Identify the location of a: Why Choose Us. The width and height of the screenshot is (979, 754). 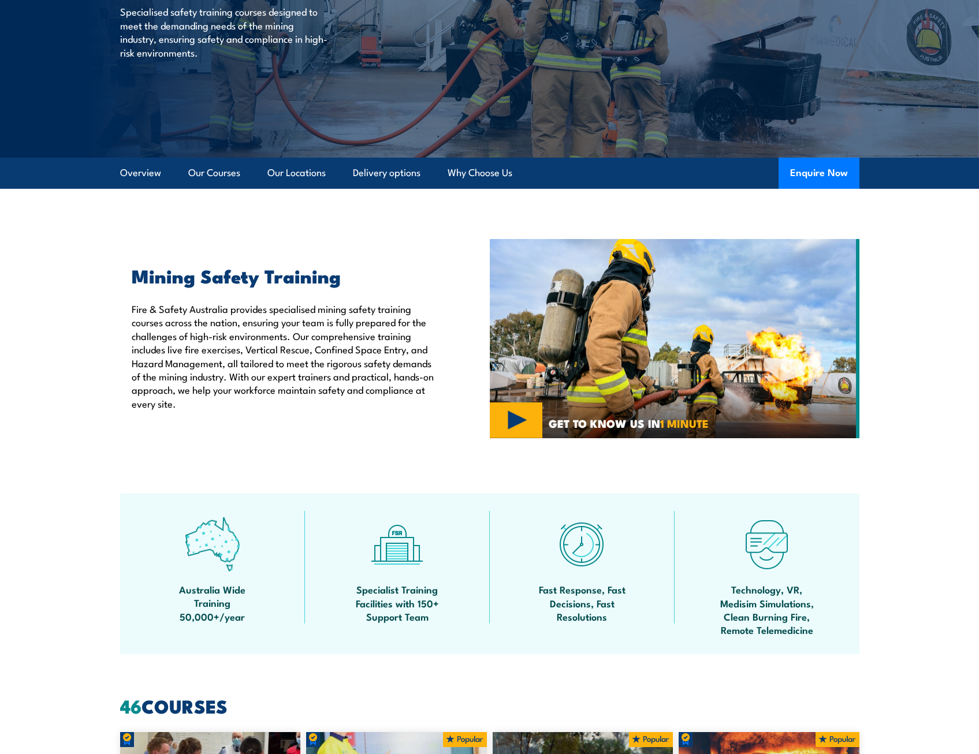
(480, 173).